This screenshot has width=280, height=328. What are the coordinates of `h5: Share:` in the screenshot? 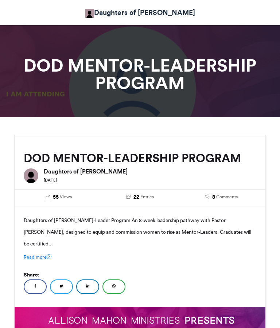 It's located at (140, 274).